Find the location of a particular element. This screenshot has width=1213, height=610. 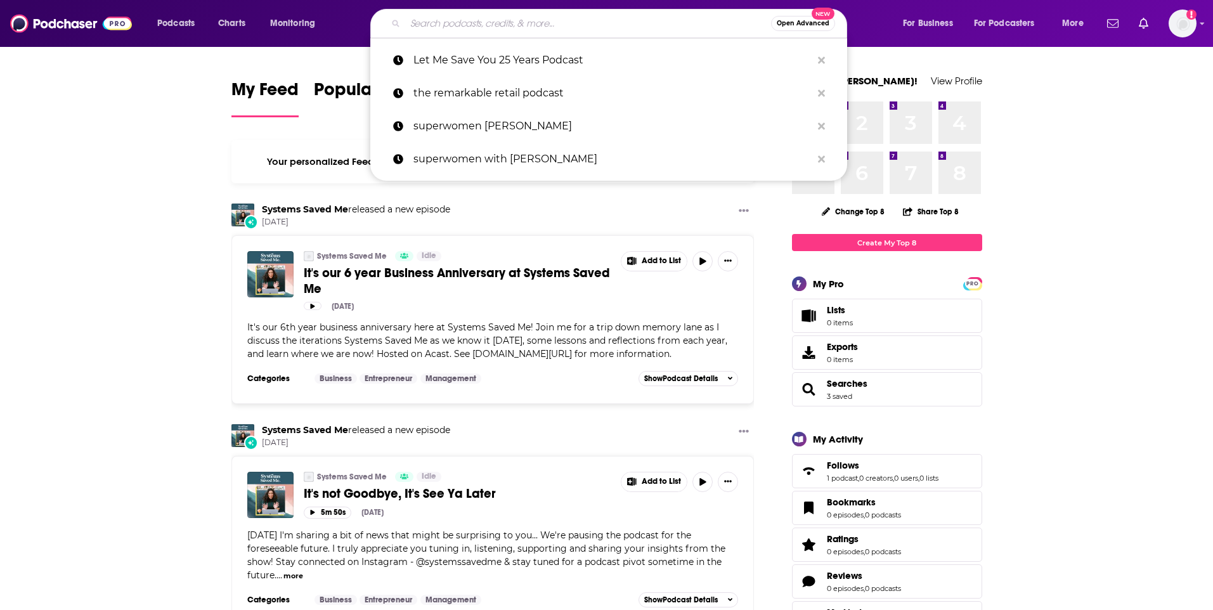

a: 0 users is located at coordinates (906, 478).